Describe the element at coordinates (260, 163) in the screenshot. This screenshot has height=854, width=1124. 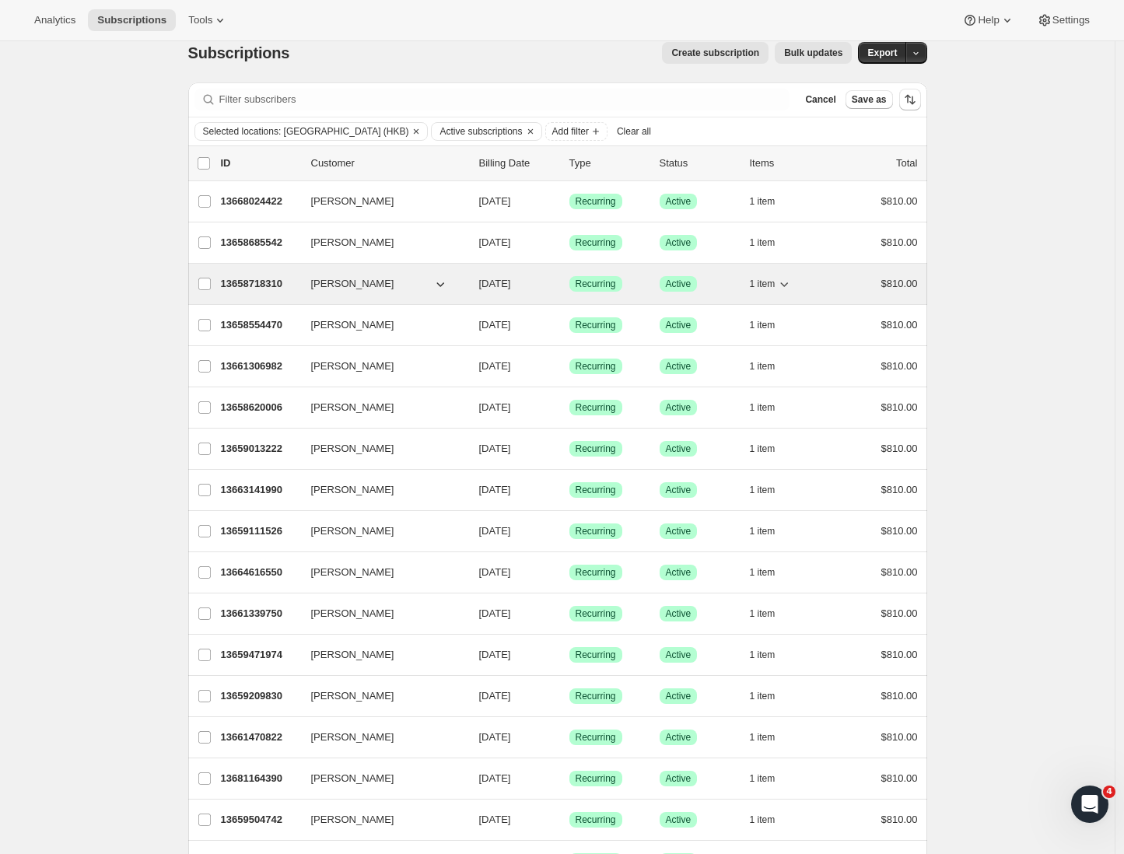
I see `p: ID` at that location.